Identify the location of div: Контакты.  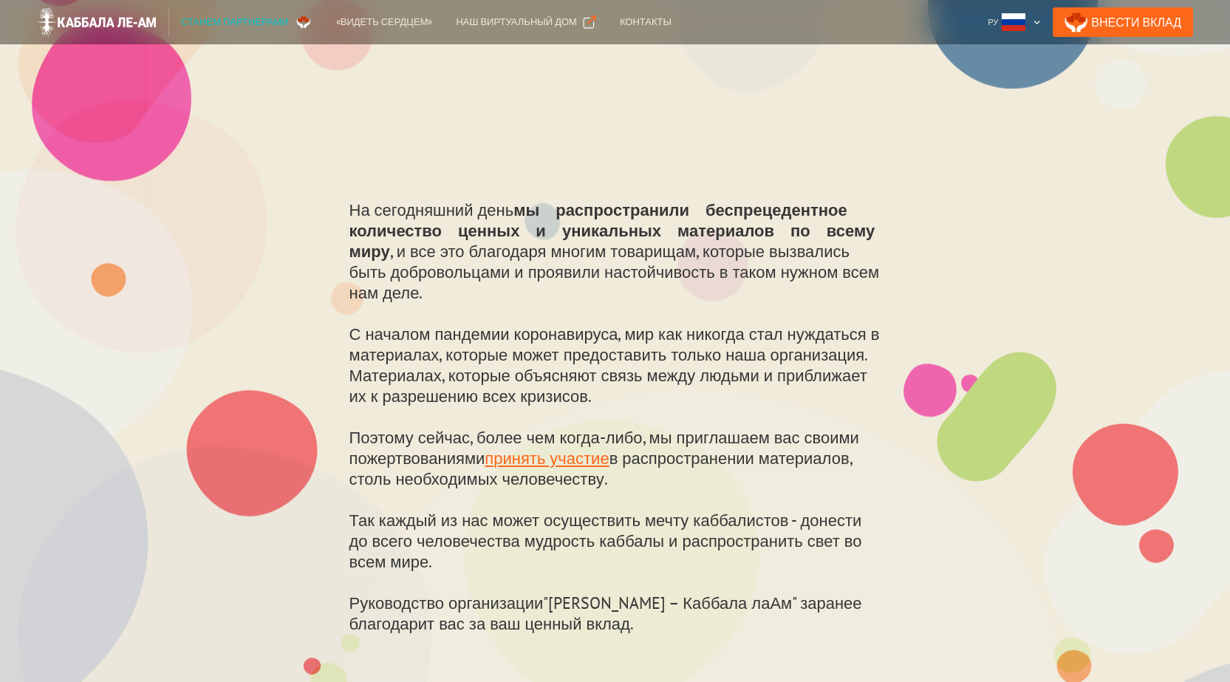
(645, 22).